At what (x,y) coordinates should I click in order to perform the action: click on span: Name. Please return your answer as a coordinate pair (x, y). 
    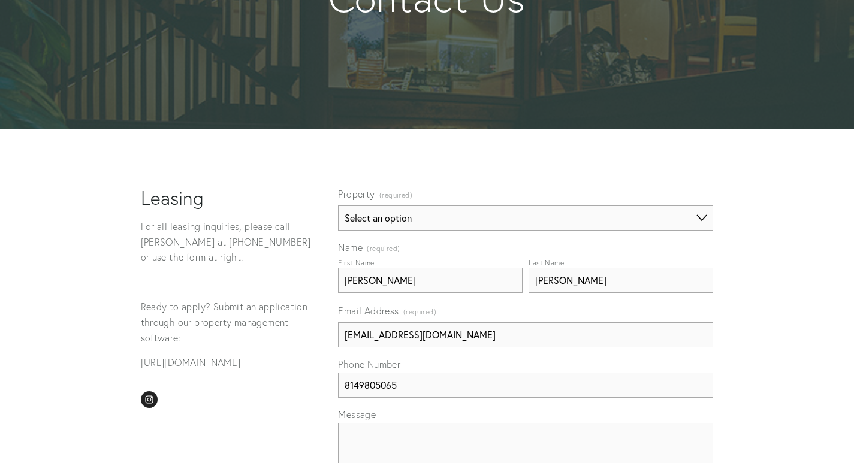
    Looking at the image, I should click on (350, 247).